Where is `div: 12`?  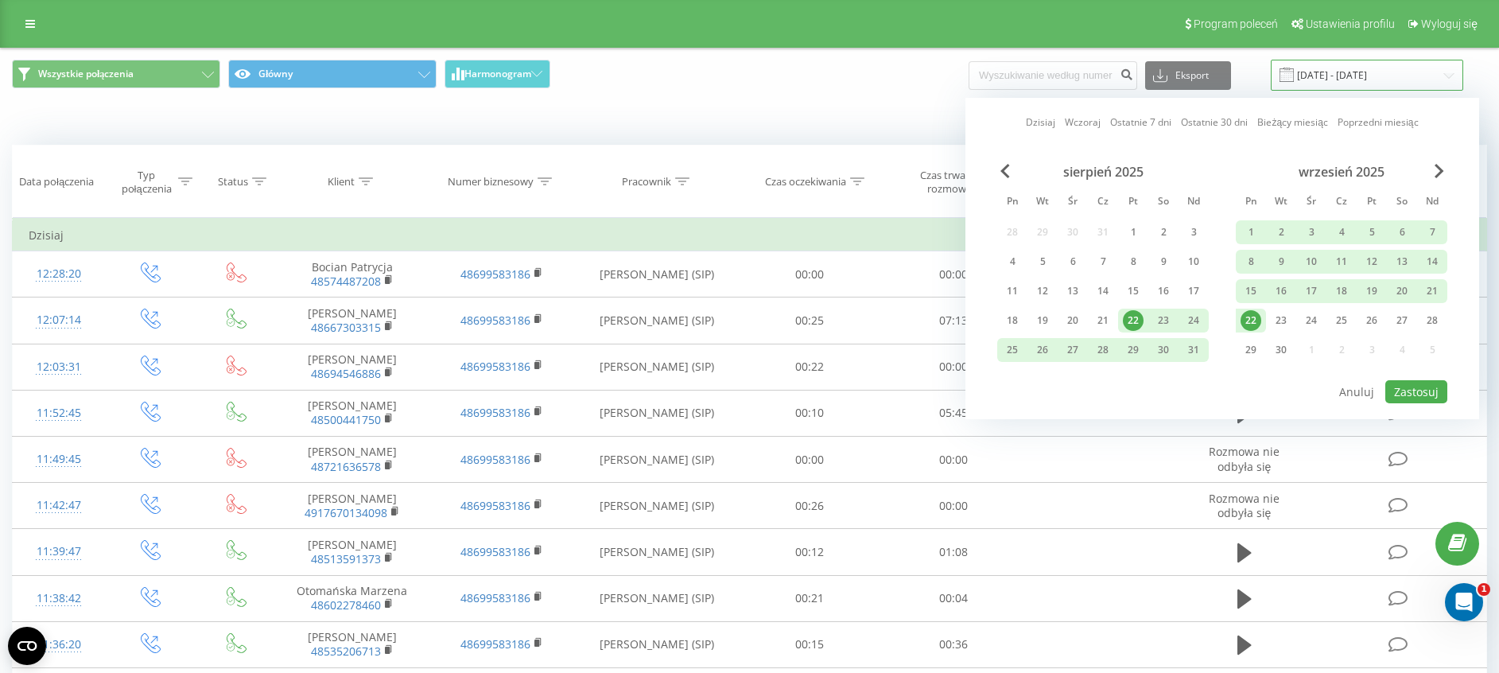
div: 12 is located at coordinates (1372, 262).